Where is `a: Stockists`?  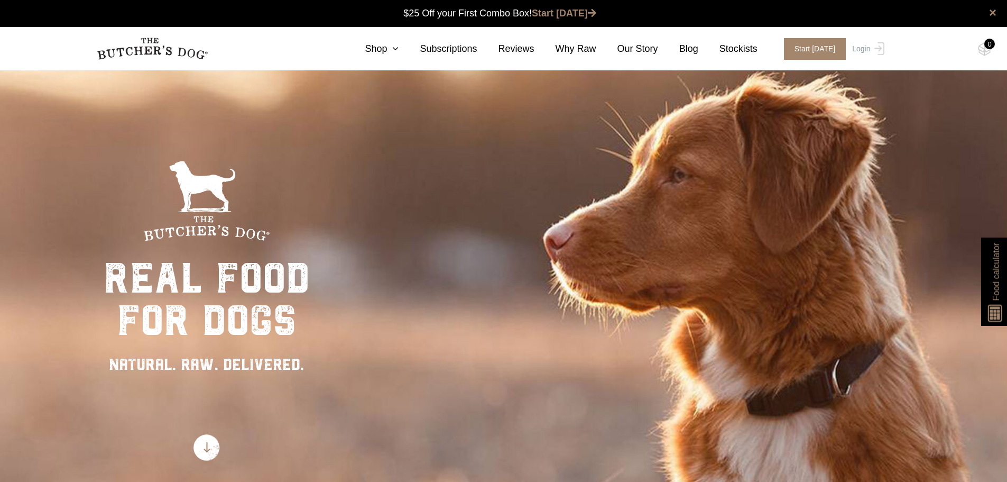 a: Stockists is located at coordinates (728, 49).